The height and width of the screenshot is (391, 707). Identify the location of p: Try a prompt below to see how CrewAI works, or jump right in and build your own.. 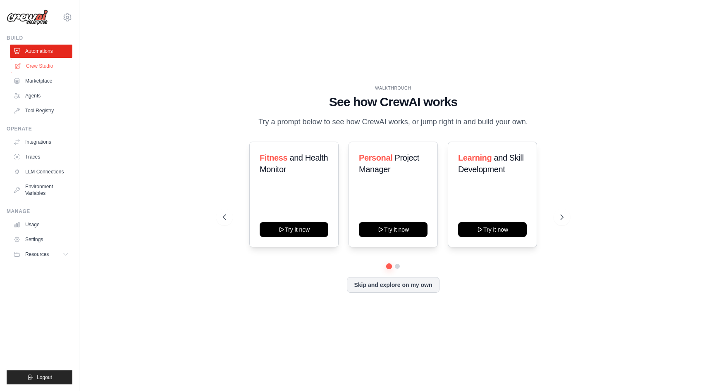
(393, 122).